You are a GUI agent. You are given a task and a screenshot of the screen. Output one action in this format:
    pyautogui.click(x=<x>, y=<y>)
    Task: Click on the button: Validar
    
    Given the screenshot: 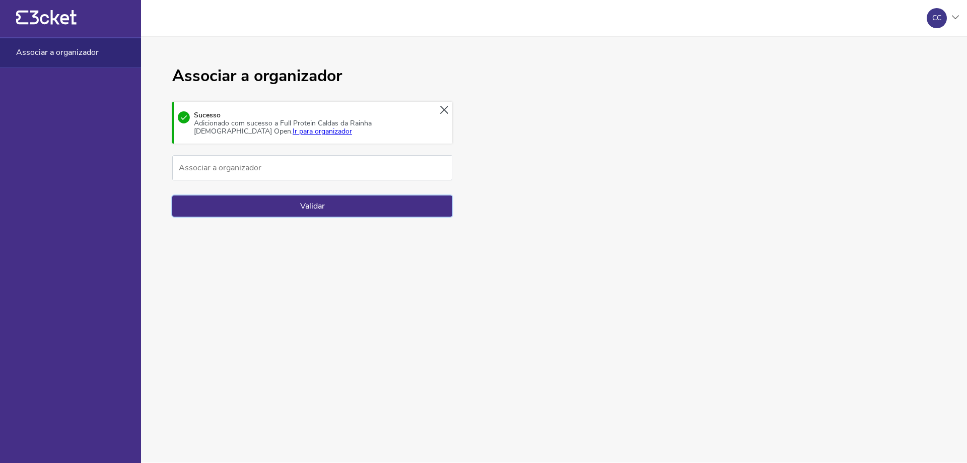 What is the action you would take?
    pyautogui.click(x=312, y=206)
    